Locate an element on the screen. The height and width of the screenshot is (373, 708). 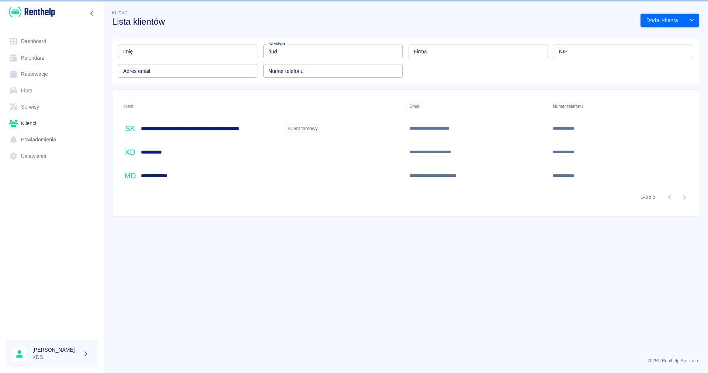
img: Renthelp logo is located at coordinates (32, 12).